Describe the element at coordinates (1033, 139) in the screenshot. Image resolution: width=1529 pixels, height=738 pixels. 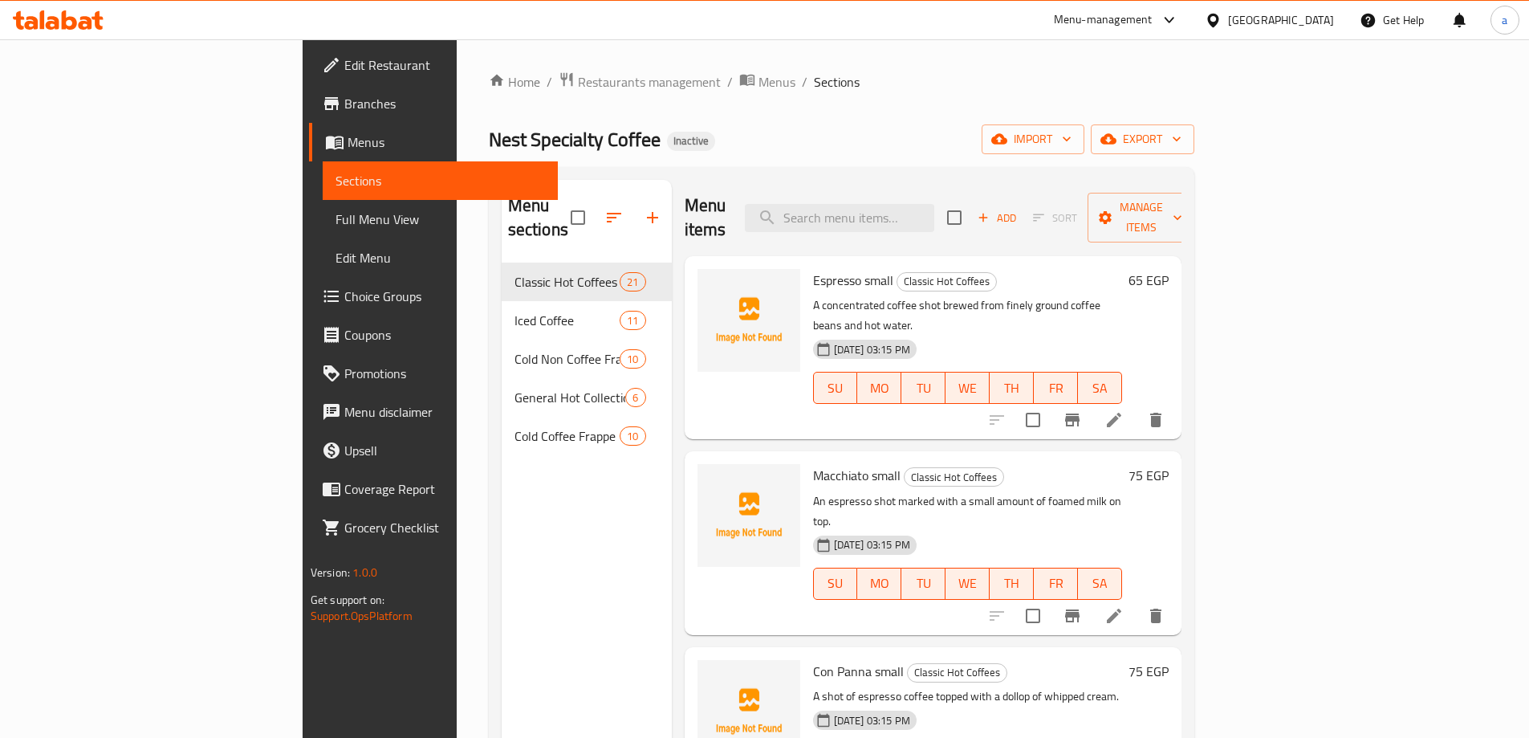
I see `button: import` at that location.